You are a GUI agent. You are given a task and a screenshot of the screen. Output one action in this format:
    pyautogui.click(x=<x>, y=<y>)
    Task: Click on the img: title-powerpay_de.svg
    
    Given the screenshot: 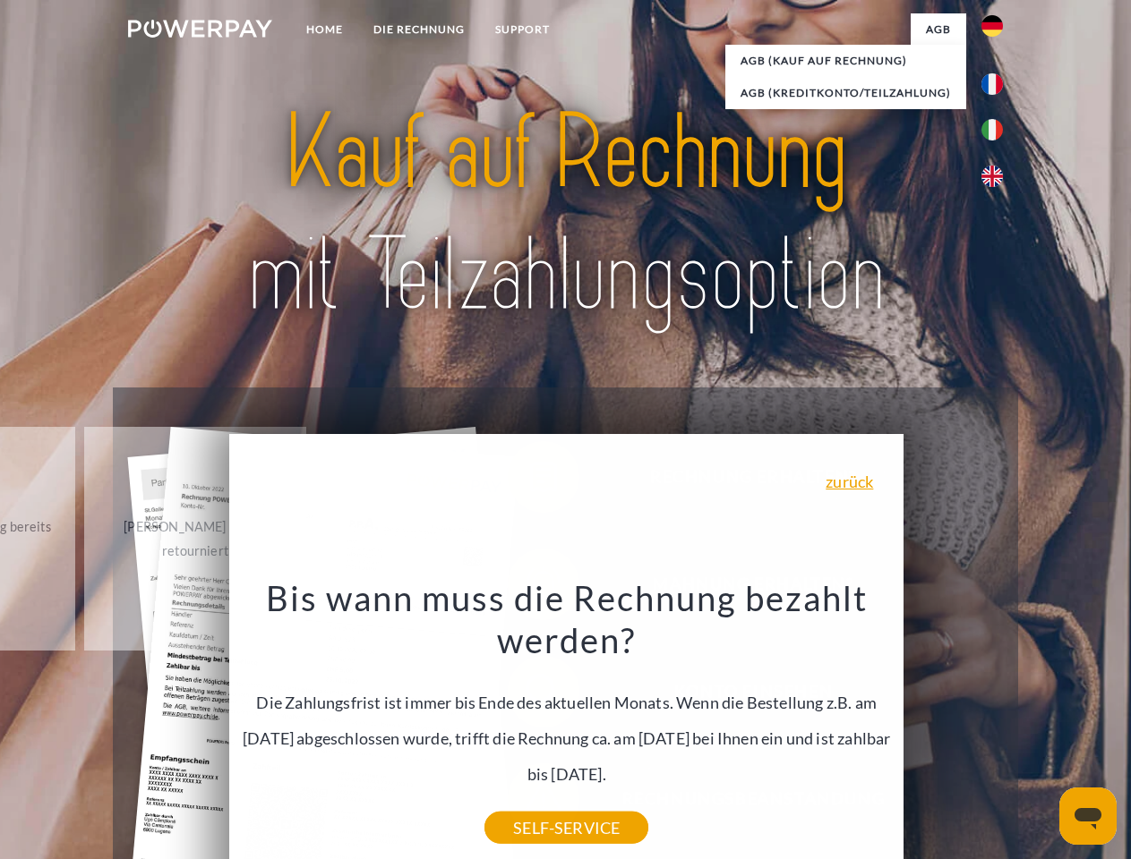 What is the action you would take?
    pyautogui.click(x=565, y=214)
    